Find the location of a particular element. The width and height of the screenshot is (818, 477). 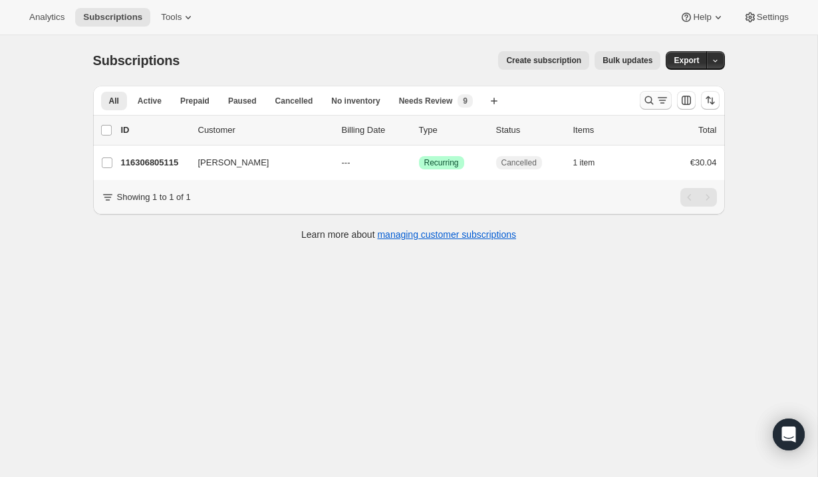

button: Customize table column order and visibility is located at coordinates (686, 100).